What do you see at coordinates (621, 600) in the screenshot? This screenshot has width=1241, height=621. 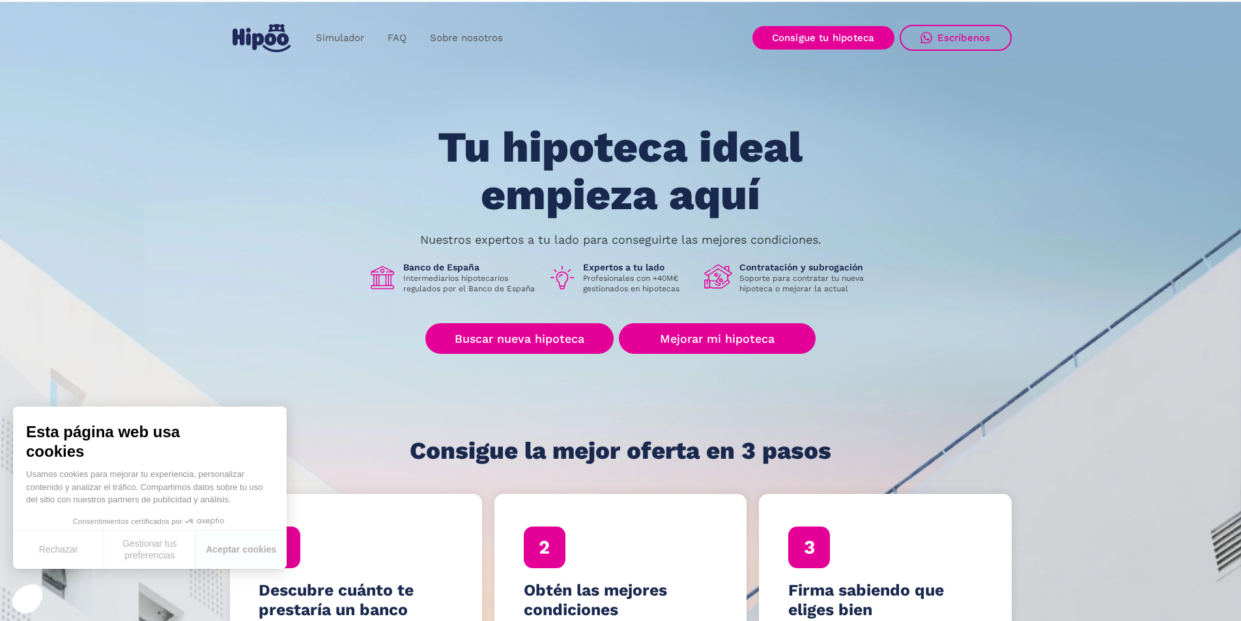 I see `h4: Obtén las mejores condiciones` at bounding box center [621, 600].